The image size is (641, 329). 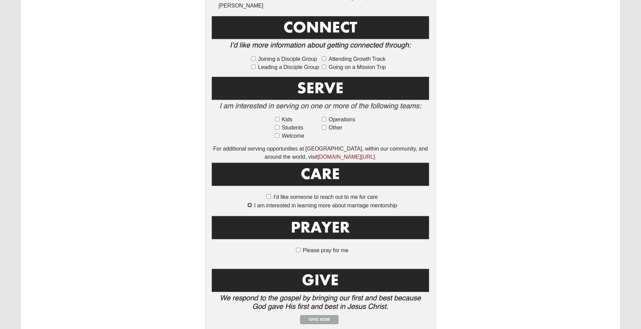 What do you see at coordinates (357, 67) in the screenshot?
I see `span: Going on a Mission Trip` at bounding box center [357, 67].